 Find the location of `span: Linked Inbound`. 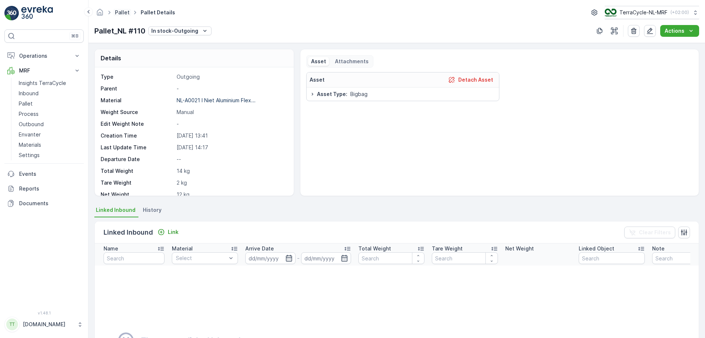

span: Linked Inbound is located at coordinates (116, 210).